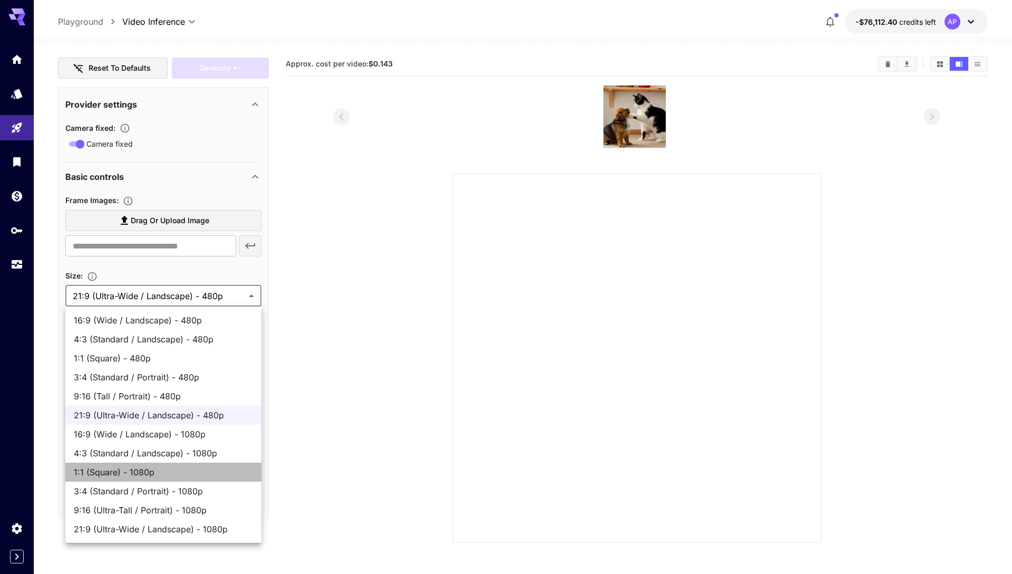 This screenshot has width=1012, height=574. Describe the element at coordinates (163, 510) in the screenshot. I see `span: 9:16 (Ultra-Tall / Portrait) - 1080p` at that location.